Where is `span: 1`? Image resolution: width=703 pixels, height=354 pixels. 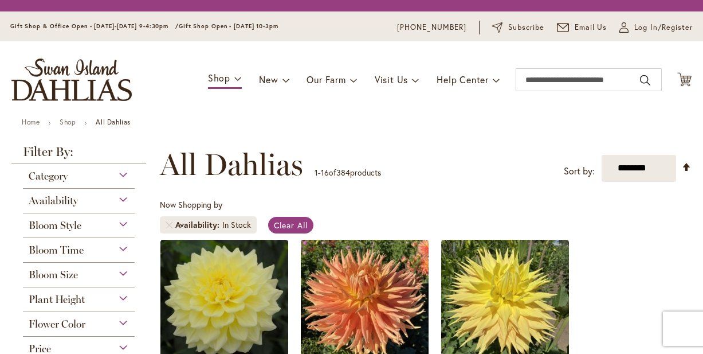 span: 1 is located at coordinates (316, 172).